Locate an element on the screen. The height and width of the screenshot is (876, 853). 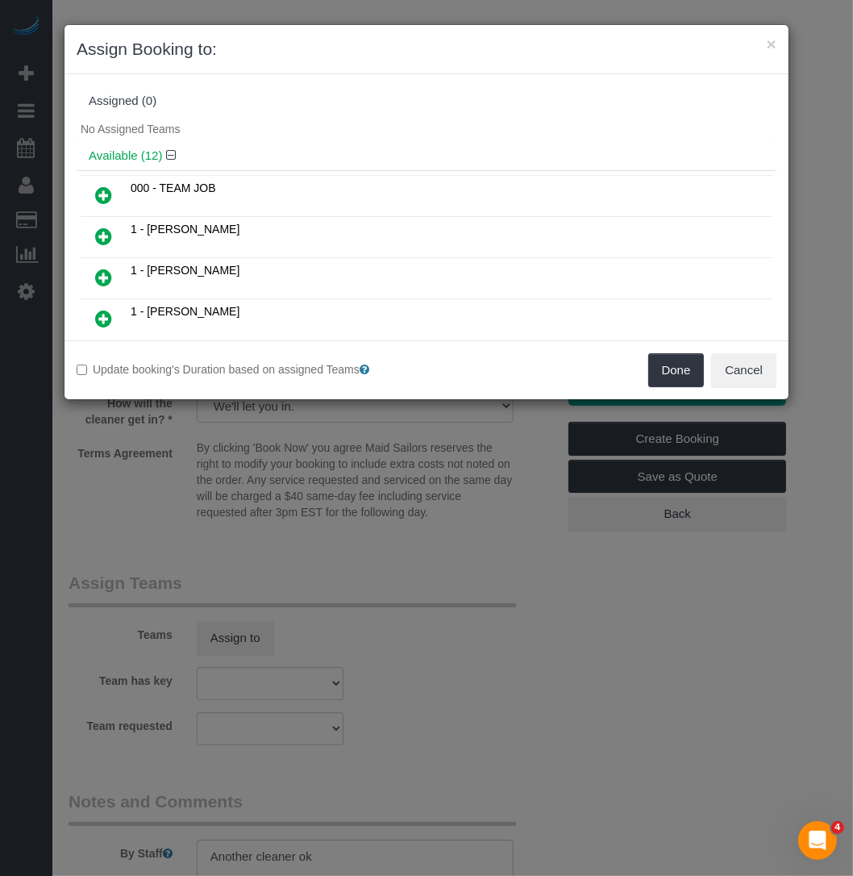
h4: Available (12) is located at coordinates (427, 156).